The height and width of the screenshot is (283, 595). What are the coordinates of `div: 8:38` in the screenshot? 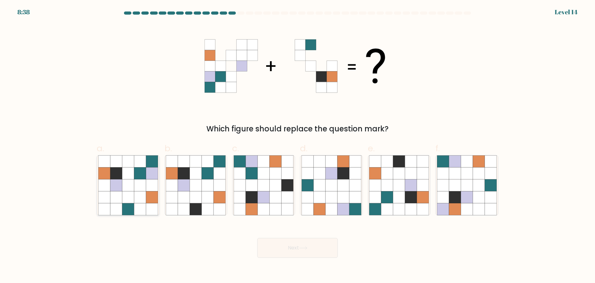 It's located at (24, 12).